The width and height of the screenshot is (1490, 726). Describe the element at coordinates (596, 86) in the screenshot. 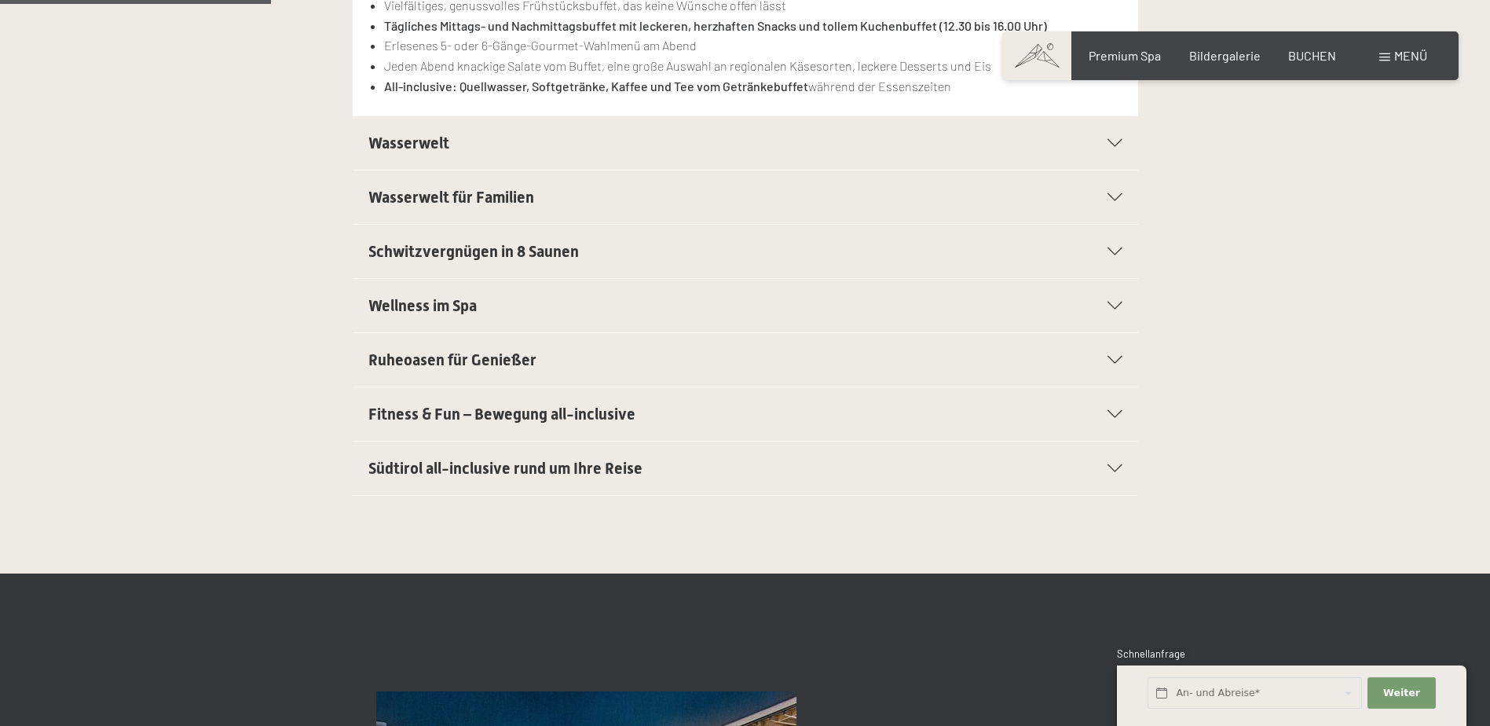

I see `strong: All-inclusive: Quellwasser, Softgetränke, Kaffee und Tee vom Getränkebuffet` at that location.